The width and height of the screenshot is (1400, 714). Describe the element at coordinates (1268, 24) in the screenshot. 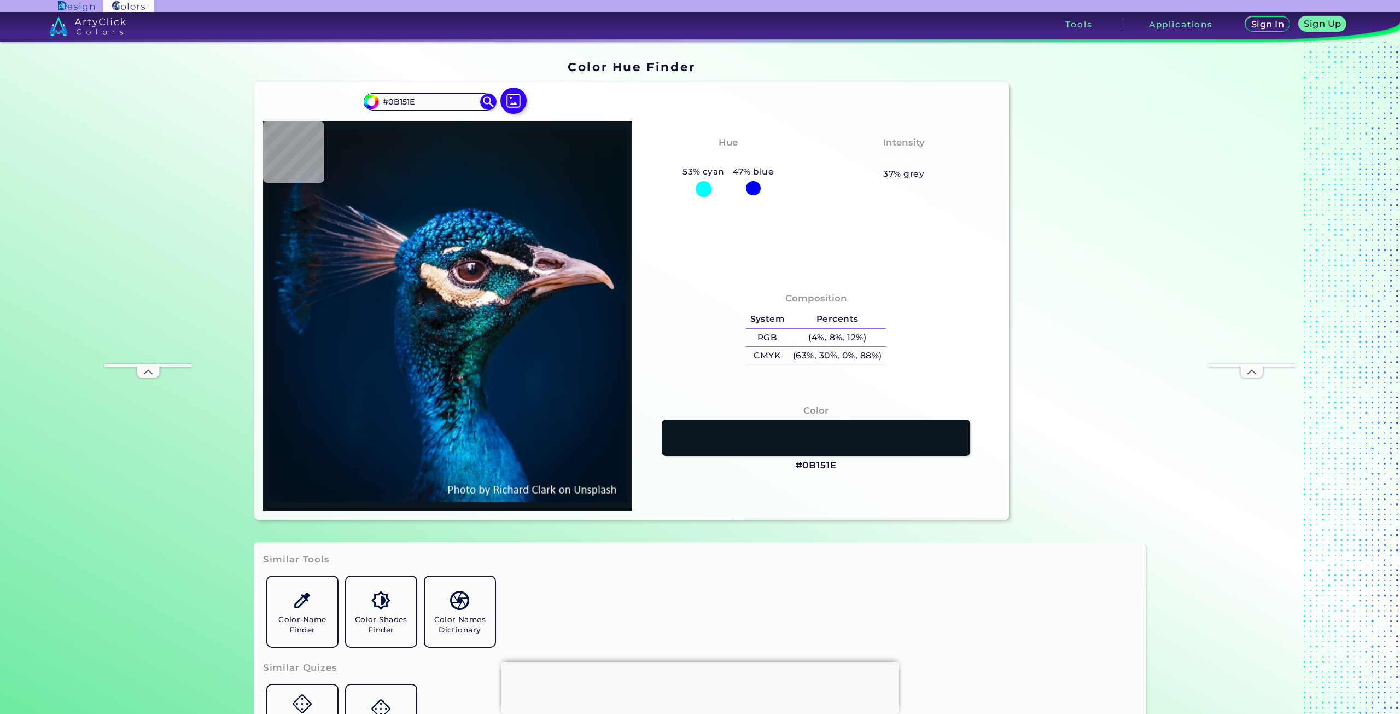

I see `h5: Sign In` at that location.